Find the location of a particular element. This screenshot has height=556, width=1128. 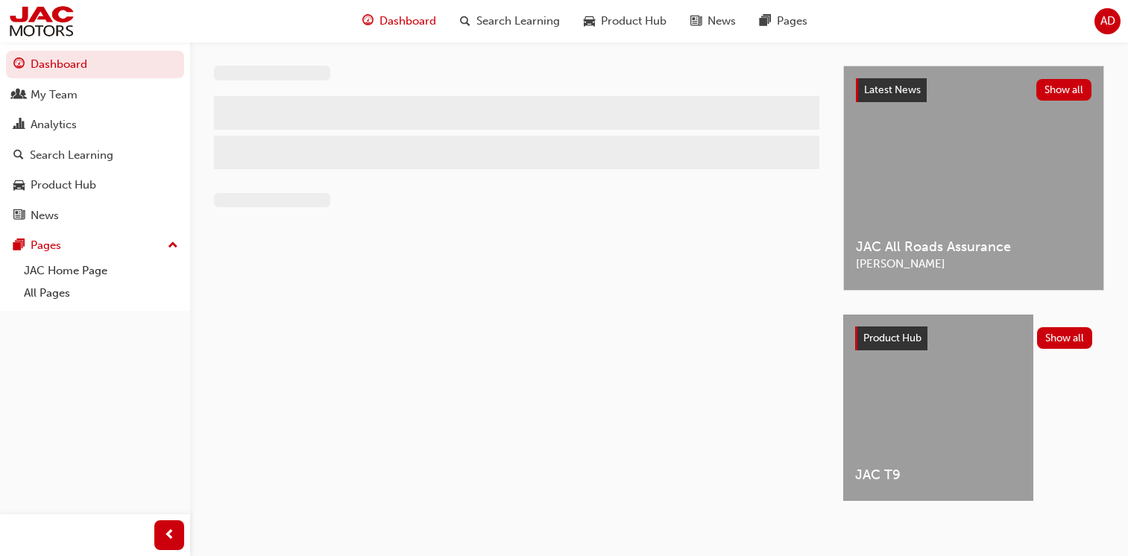

div: Search Learning is located at coordinates (72, 155).